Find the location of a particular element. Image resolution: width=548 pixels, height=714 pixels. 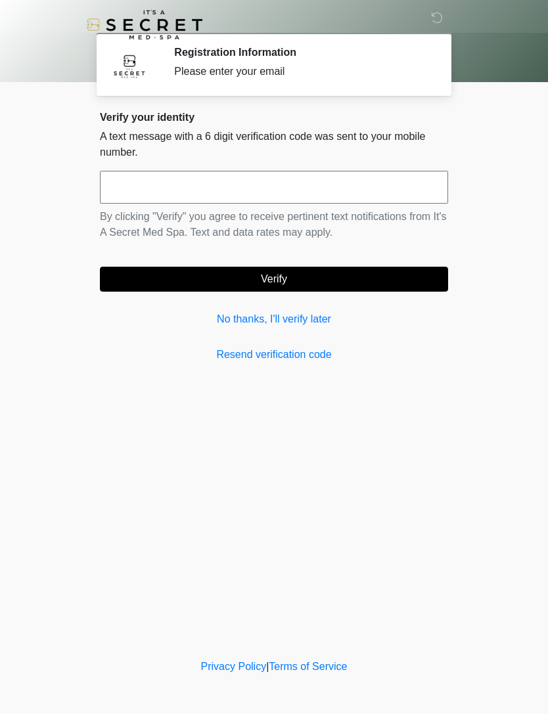

a: Resend verification code is located at coordinates (274, 355).